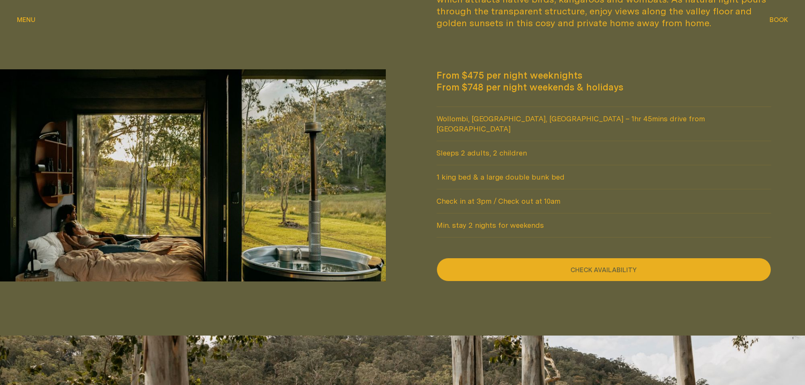 The image size is (805, 385). What do you see at coordinates (604, 75) in the screenshot?
I see `span: From $475 per night weeknights` at bounding box center [604, 75].